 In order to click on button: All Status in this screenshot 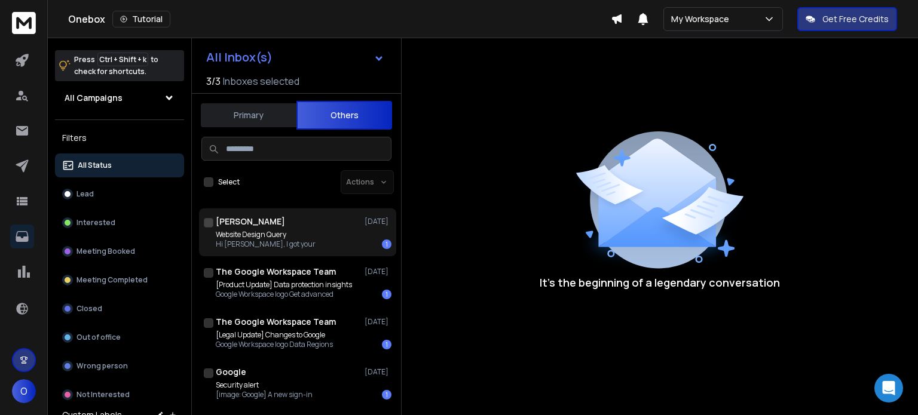, I will do `click(120, 166)`.